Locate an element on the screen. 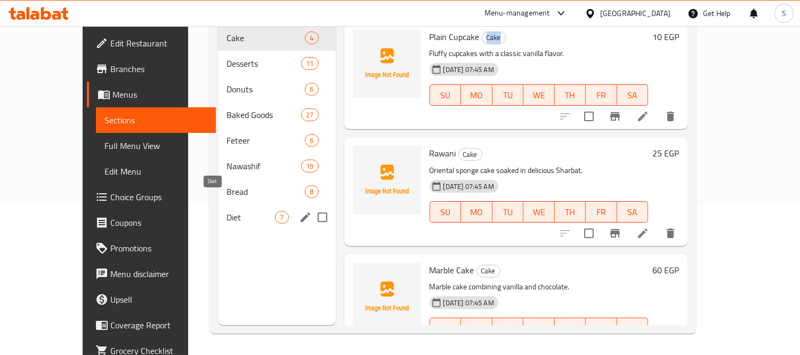 Image resolution: width=800 pixels, height=355 pixels. span: Bread is located at coordinates (266, 191).